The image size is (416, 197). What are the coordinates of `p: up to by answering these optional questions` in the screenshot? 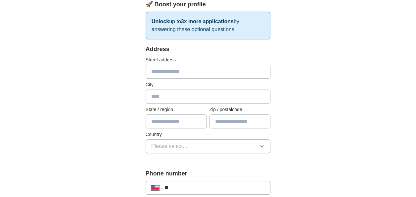 It's located at (208, 25).